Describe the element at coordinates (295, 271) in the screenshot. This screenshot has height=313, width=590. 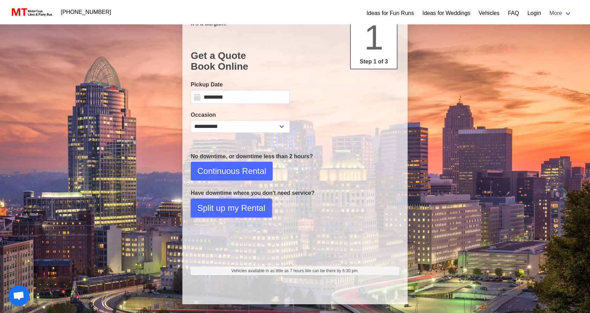
I see `span: Vehicles available in as little as 7 hours.` at that location.